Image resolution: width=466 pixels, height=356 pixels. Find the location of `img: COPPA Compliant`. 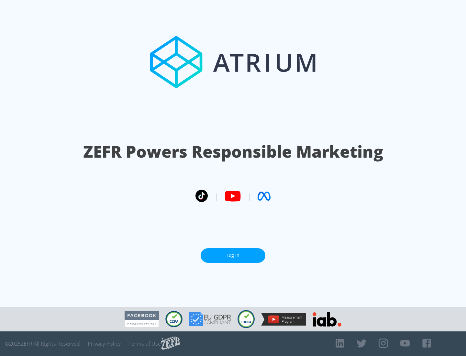

img: COPPA Compliant is located at coordinates (246, 319).